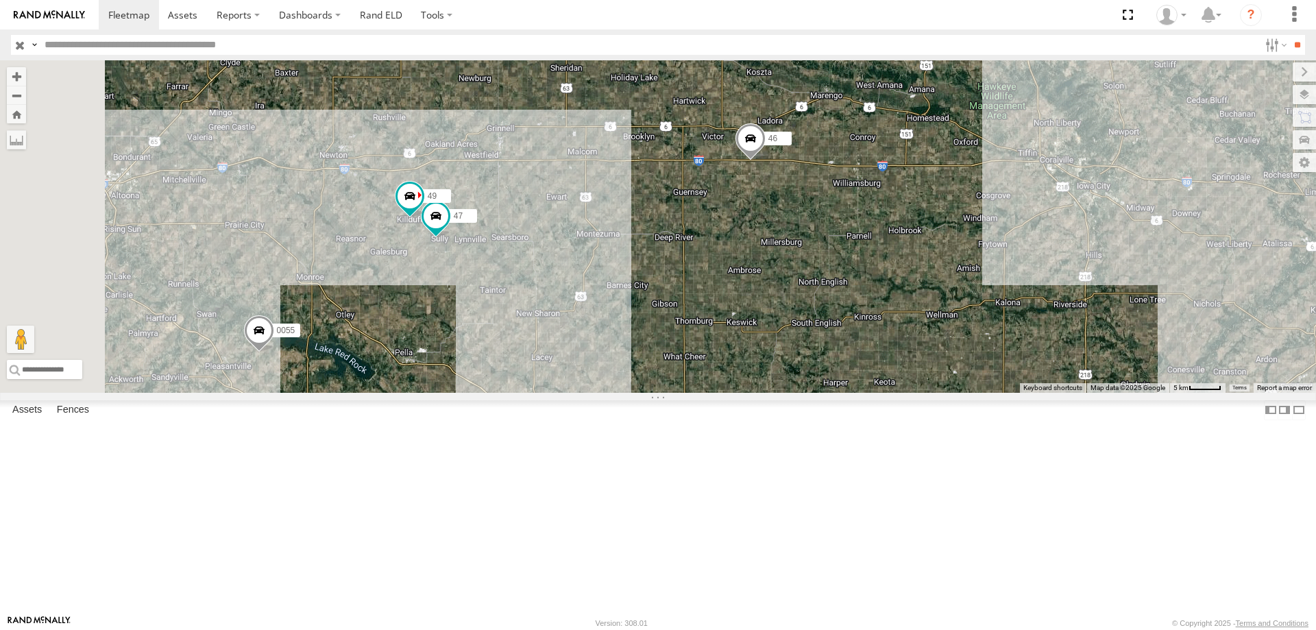 The image size is (1316, 630). Describe the element at coordinates (1181, 387) in the screenshot. I see `span: 5 km` at that location.